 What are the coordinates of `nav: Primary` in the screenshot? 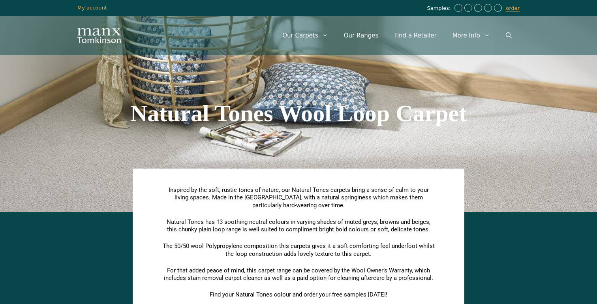 It's located at (397, 36).